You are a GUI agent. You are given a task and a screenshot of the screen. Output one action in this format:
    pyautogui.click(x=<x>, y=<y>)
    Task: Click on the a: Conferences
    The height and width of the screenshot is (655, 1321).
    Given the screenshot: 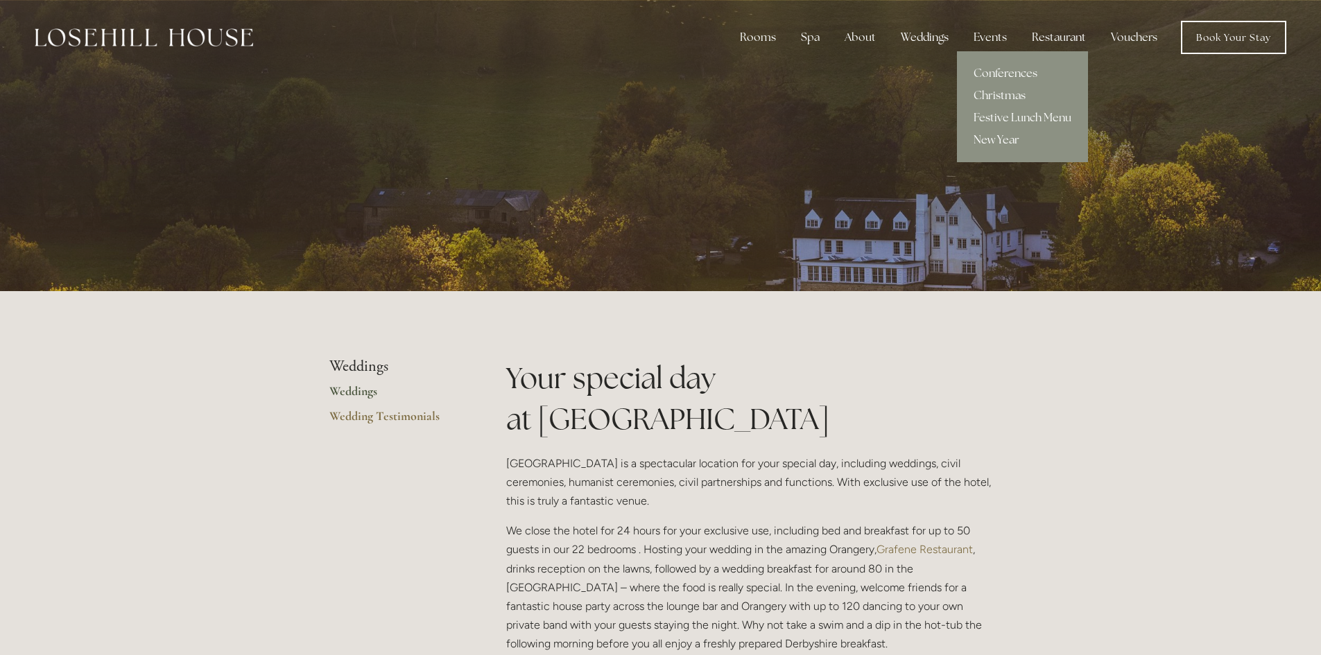 What is the action you would take?
    pyautogui.click(x=1022, y=73)
    